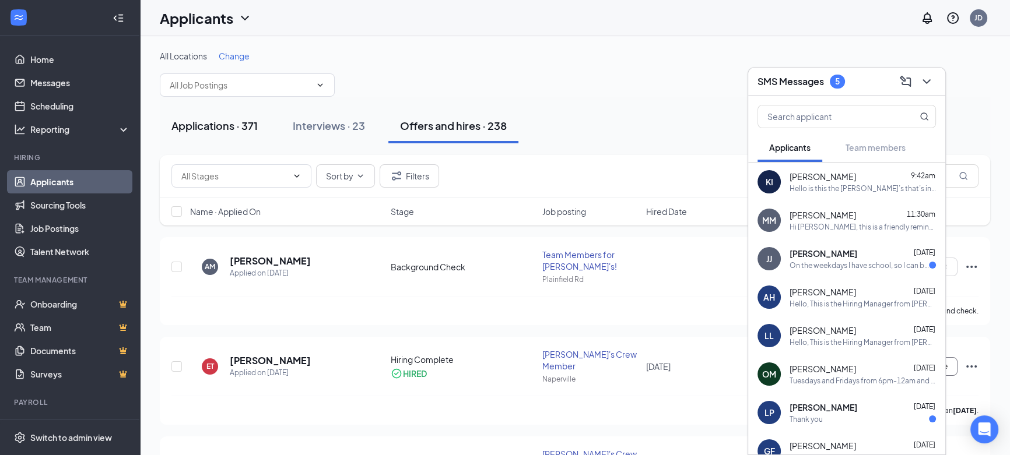 Image resolution: width=1010 pixels, height=455 pixels. I want to click on span: Hired Date, so click(666, 212).